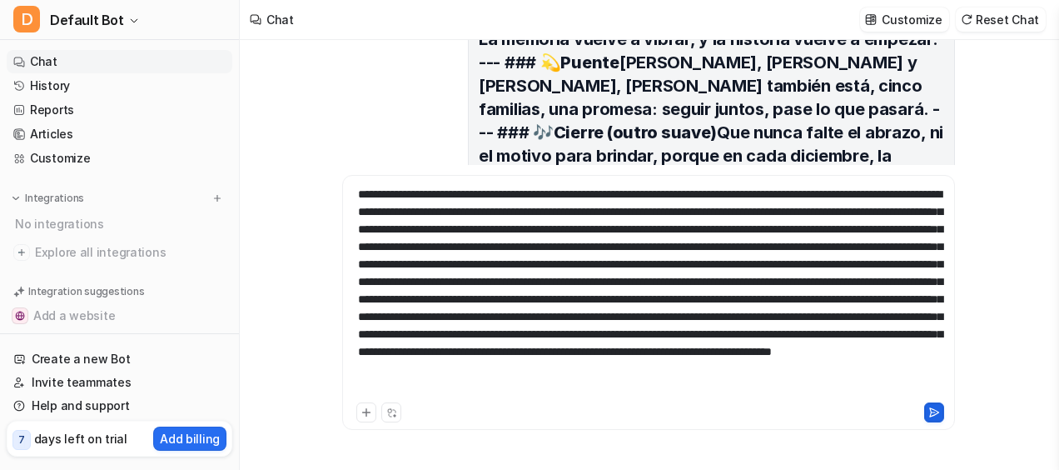 This screenshot has width=1059, height=470. Describe the element at coordinates (81, 438) in the screenshot. I see `p: days left on trial` at that location.